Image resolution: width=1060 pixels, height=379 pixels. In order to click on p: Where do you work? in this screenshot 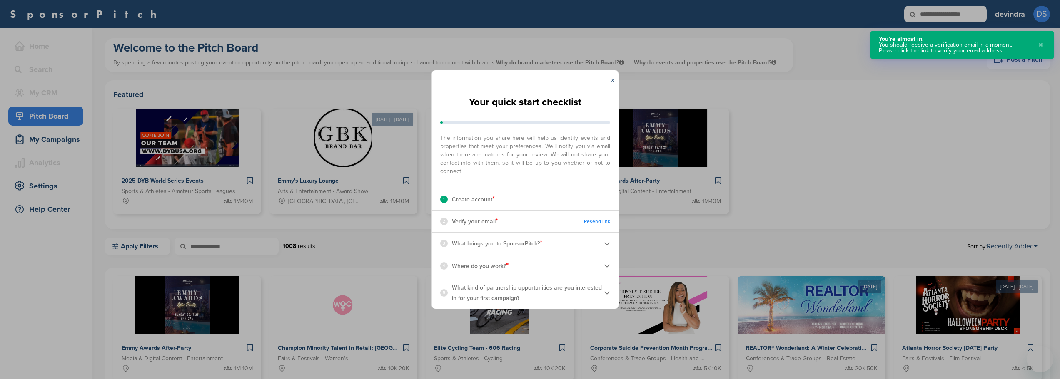, I will do `click(480, 266)`.